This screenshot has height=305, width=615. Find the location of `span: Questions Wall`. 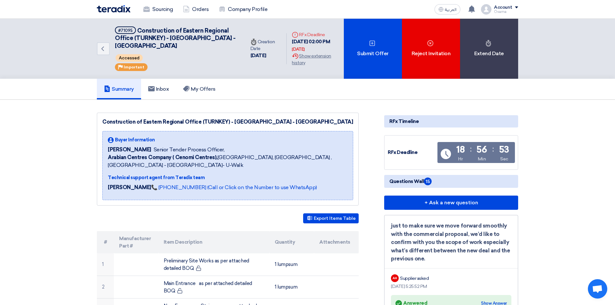

span: Questions Wall is located at coordinates (411, 182).